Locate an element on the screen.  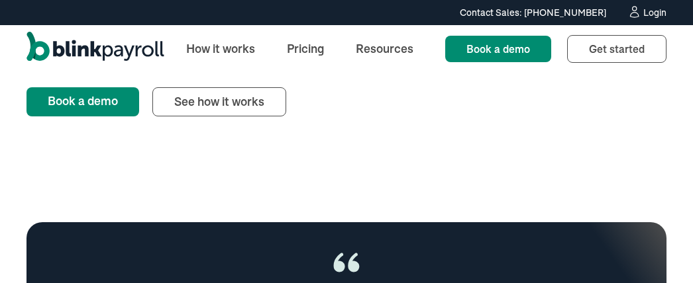
a: See how it works is located at coordinates (219, 102).